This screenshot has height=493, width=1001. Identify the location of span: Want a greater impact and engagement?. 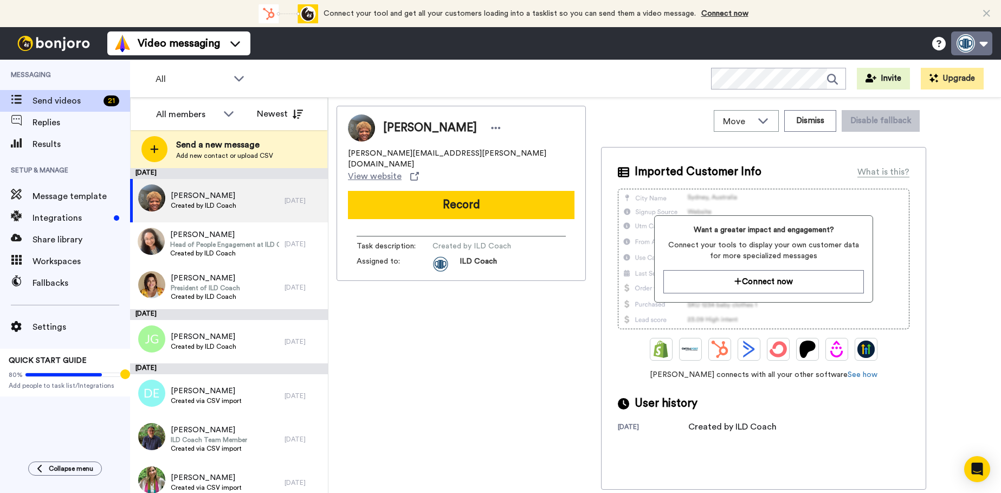
(763, 230).